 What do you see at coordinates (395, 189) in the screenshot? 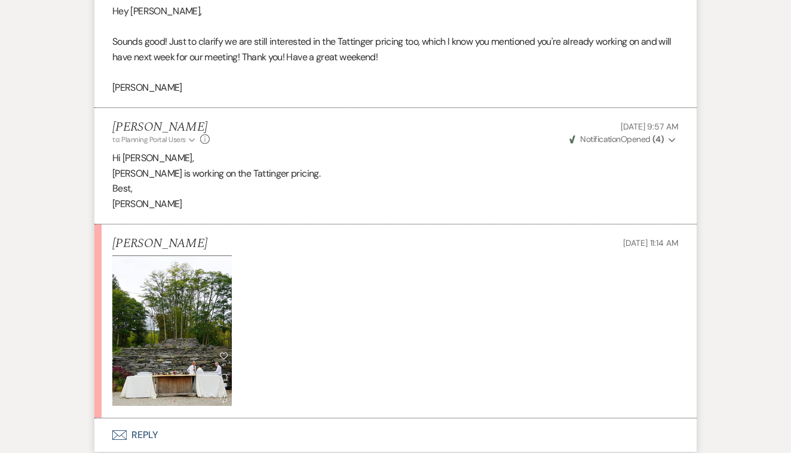
I see `p: Best,` at bounding box center [395, 189].